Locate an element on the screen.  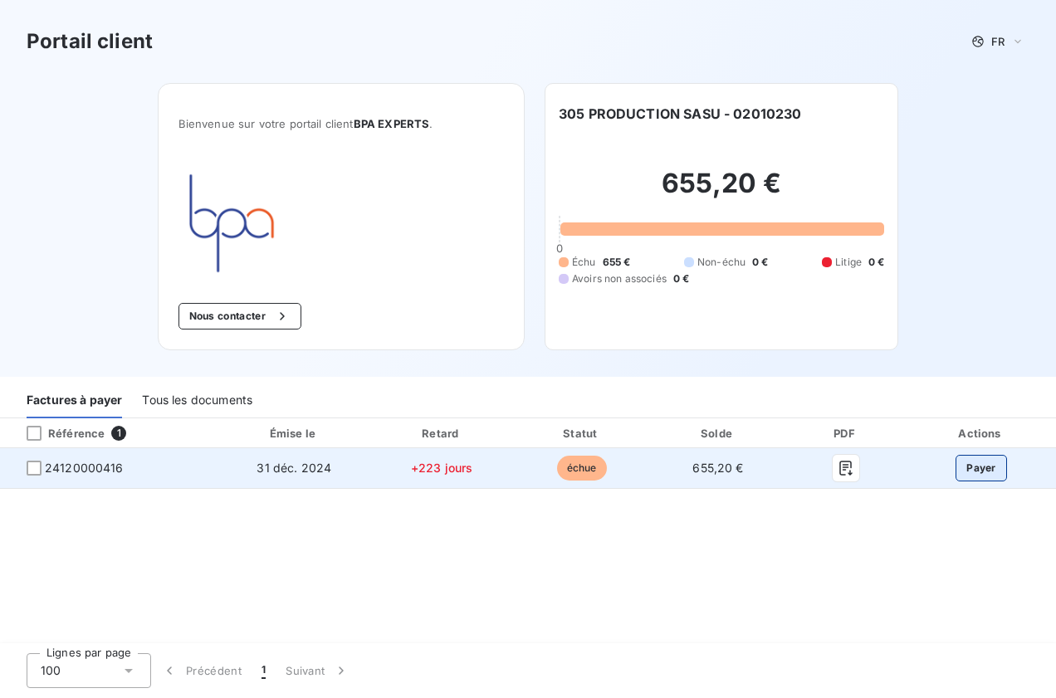
div: Factures à payer is located at coordinates (74, 401).